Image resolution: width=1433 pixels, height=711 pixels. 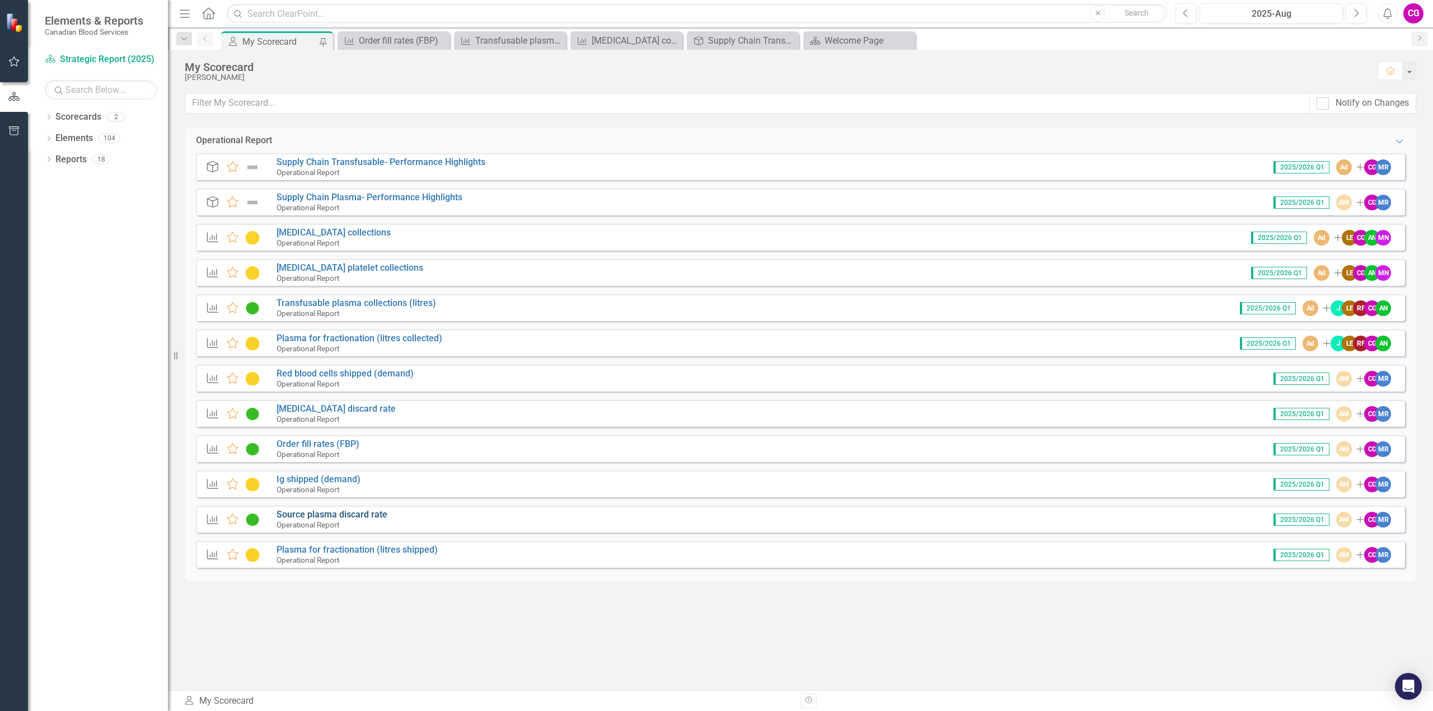 What do you see at coordinates (1372, 103) in the screenshot?
I see `div: Notify on Changes` at bounding box center [1372, 103].